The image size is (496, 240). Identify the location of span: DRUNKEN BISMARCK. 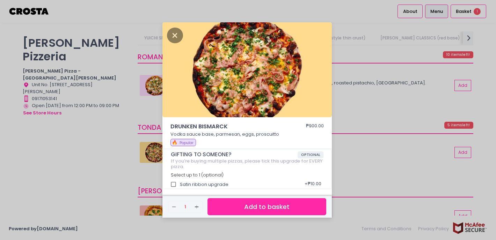
(228, 127).